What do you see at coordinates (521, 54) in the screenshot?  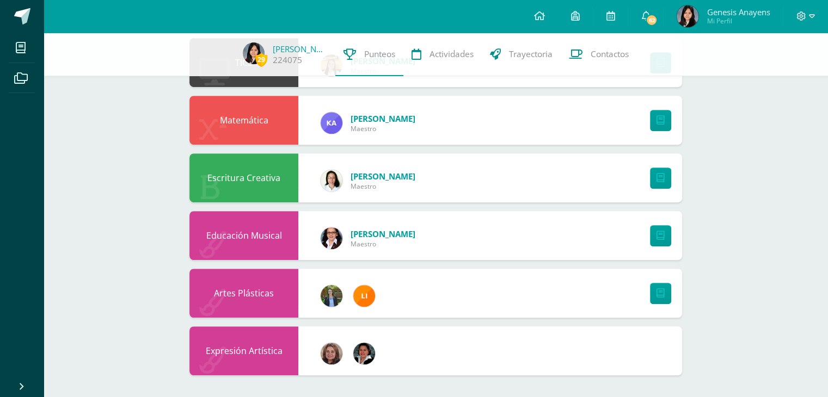 I see `a: Trayectoria` at bounding box center [521, 54].